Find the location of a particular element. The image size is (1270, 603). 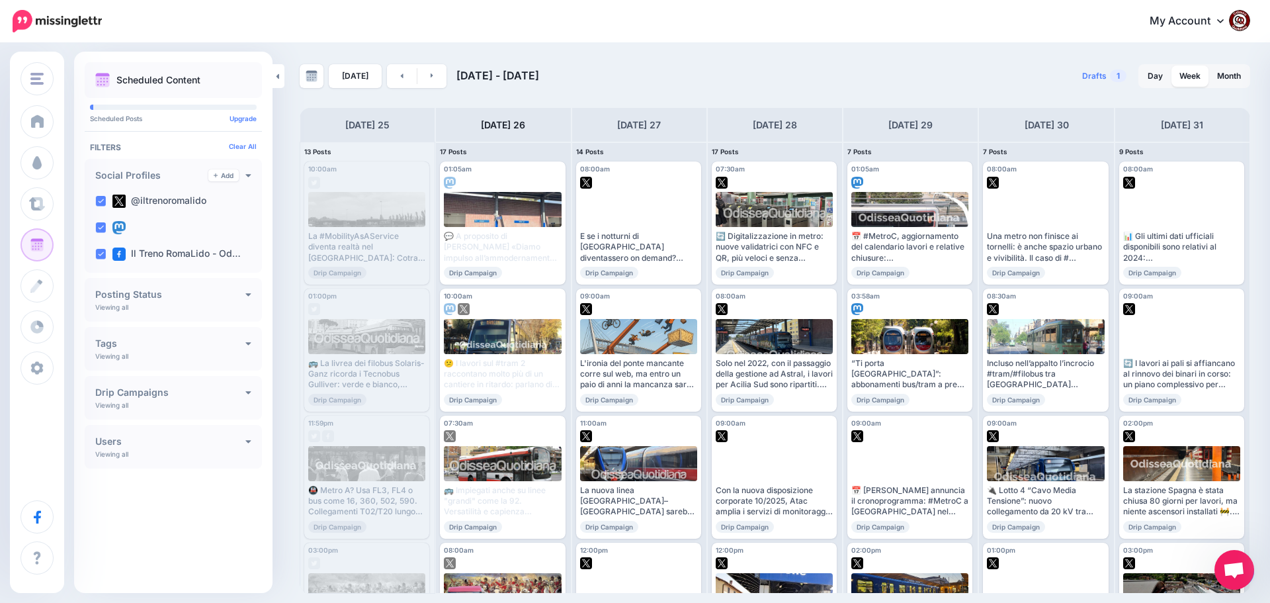

span: 17 Posts is located at coordinates (725, 152).